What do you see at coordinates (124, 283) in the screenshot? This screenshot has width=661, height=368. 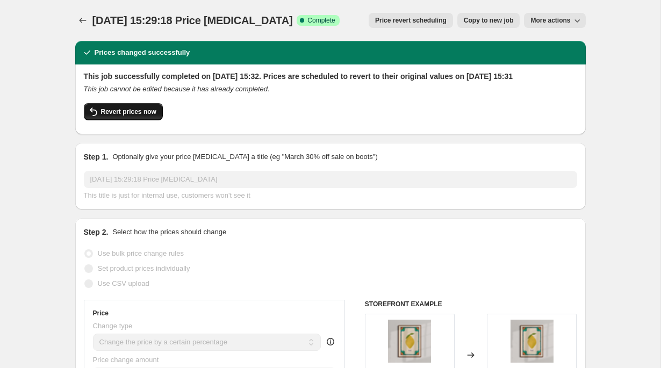 I see `span: Use CSV upload` at bounding box center [124, 283].